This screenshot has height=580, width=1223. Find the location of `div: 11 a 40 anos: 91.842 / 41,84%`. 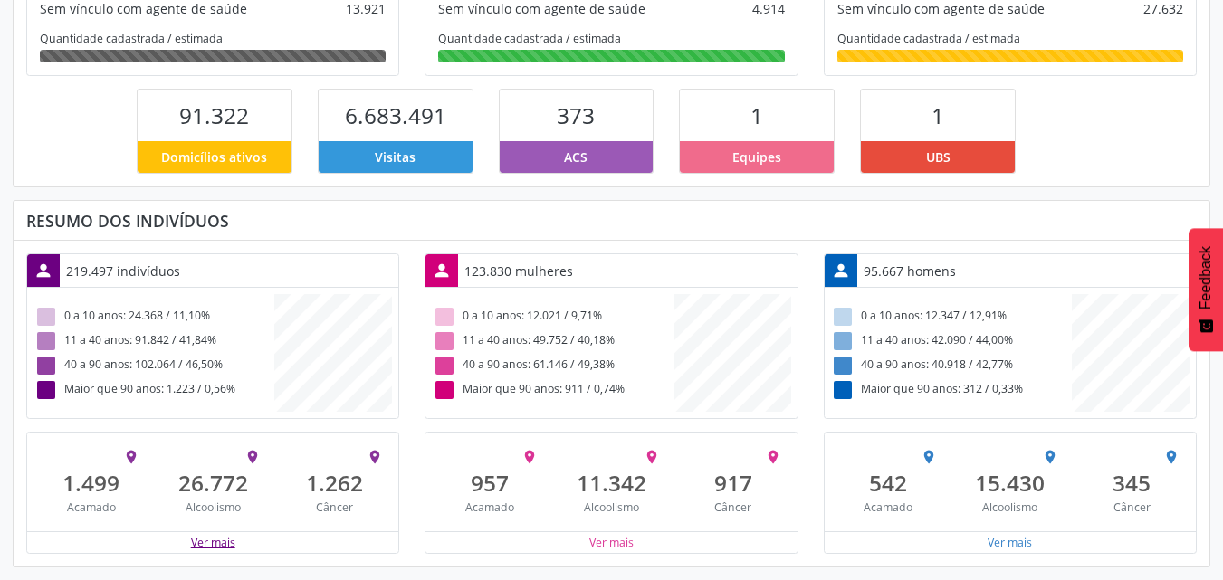

div: 11 a 40 anos: 91.842 / 41,84% is located at coordinates (154, 340).